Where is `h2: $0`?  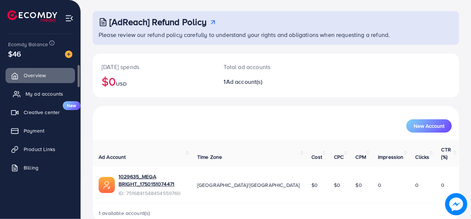 h2: $0 is located at coordinates (154, 81).